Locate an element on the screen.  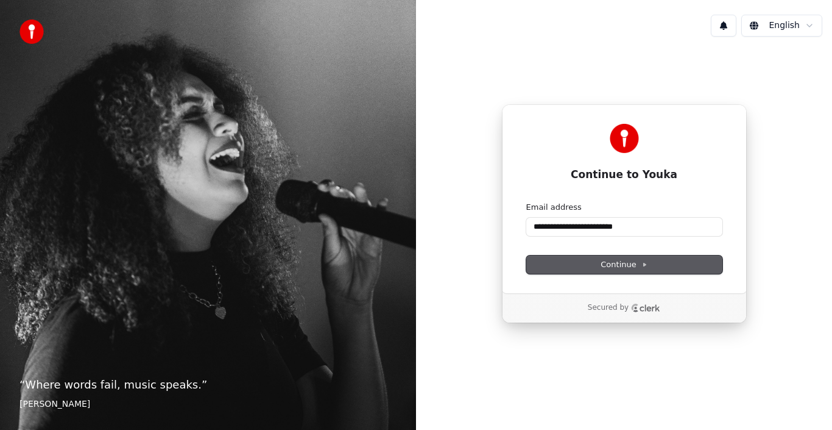
a: Clerk logo is located at coordinates (646, 308).